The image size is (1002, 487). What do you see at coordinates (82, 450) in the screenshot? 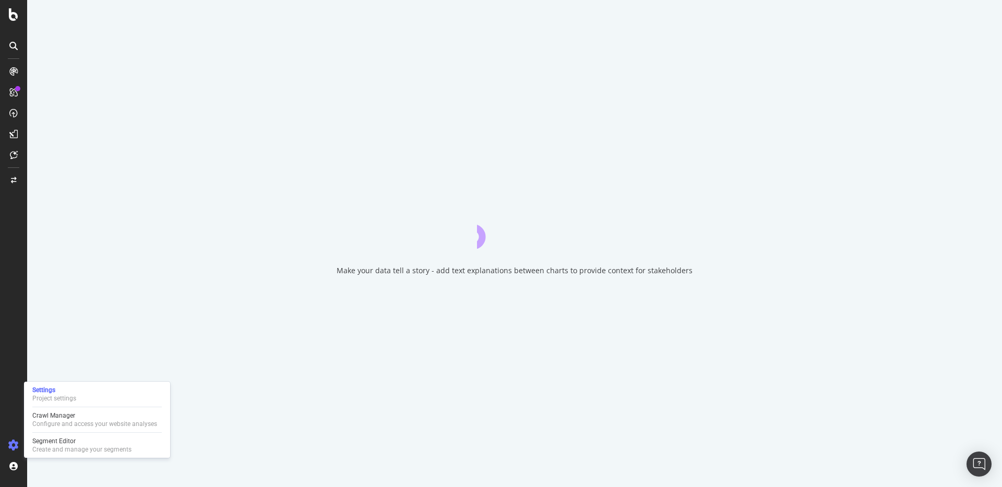
I see `div: Create and manage your segments` at bounding box center [82, 450].